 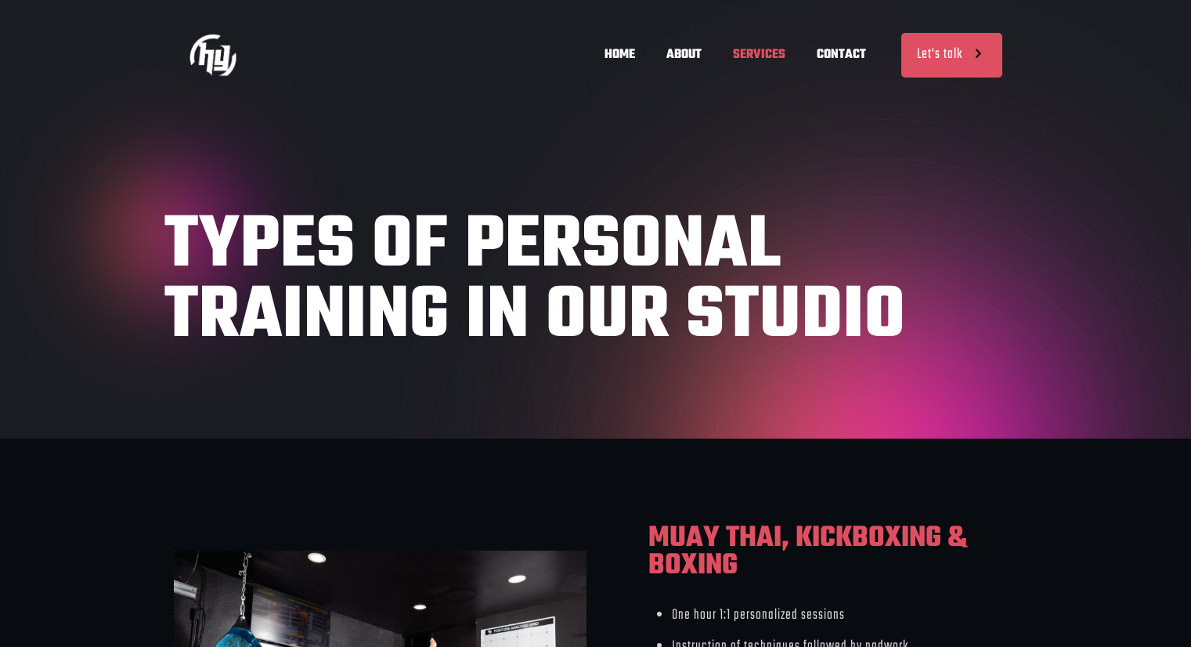 What do you see at coordinates (833, 552) in the screenshot?
I see `h3: Muay Thai, Kickboxing & Boxing` at bounding box center [833, 552].